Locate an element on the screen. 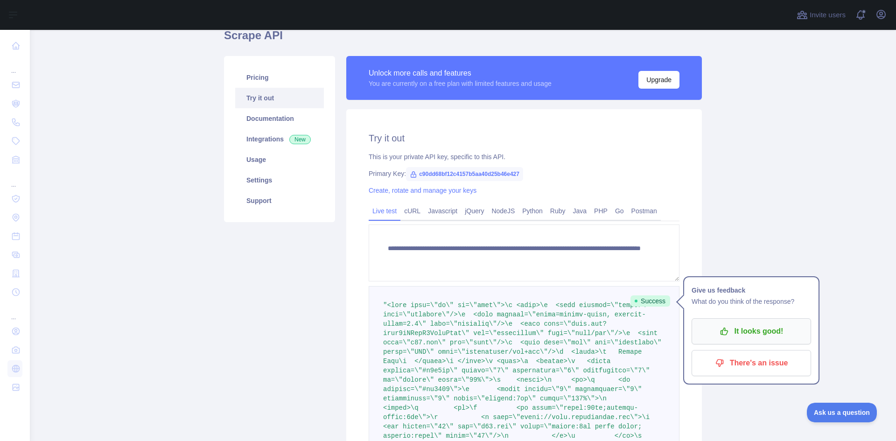 The width and height of the screenshot is (896, 441). a: Integrations New is located at coordinates (279, 139).